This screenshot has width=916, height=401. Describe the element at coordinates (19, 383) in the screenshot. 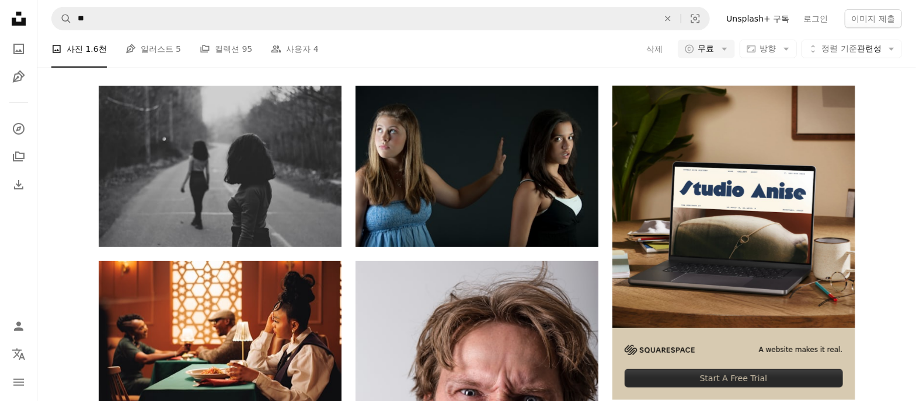

I see `button: 메뉴` at that location.